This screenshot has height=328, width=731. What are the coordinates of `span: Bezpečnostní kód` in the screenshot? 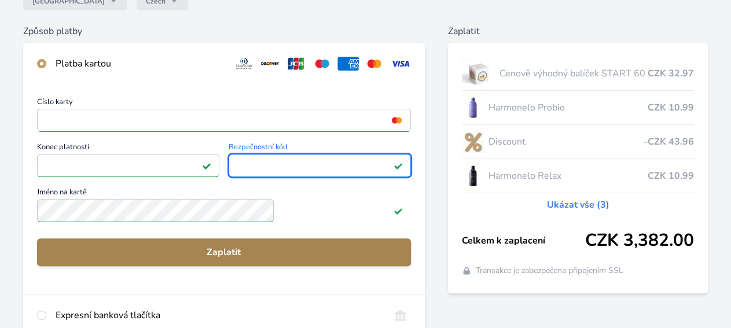 It's located at (320, 149).